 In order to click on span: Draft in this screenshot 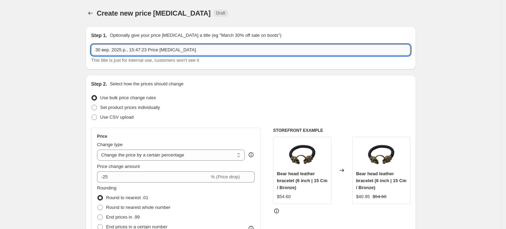, I will do `click(221, 13)`.